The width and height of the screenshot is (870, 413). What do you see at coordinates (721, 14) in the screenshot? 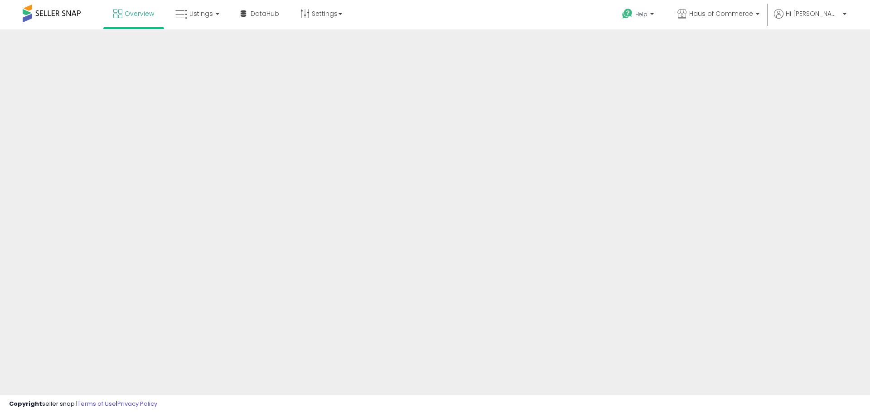
I see `span: Haus of Commerce` at bounding box center [721, 14].